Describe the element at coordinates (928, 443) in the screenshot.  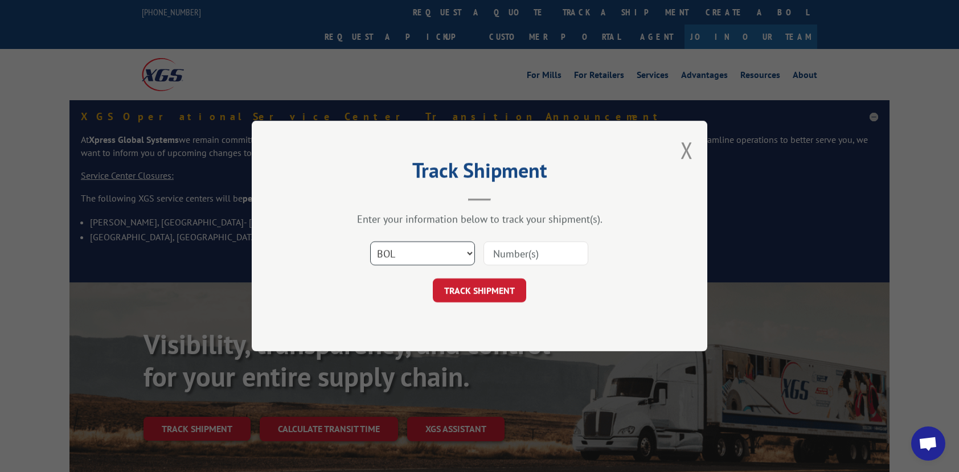
I see `a: Open chat` at that location.